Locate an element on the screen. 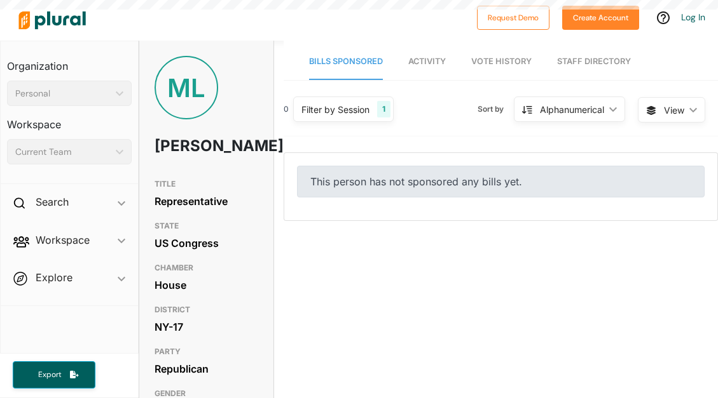 This screenshot has width=718, height=398. div: This person has not sponsored any bills yet. is located at coordinates (500, 182).